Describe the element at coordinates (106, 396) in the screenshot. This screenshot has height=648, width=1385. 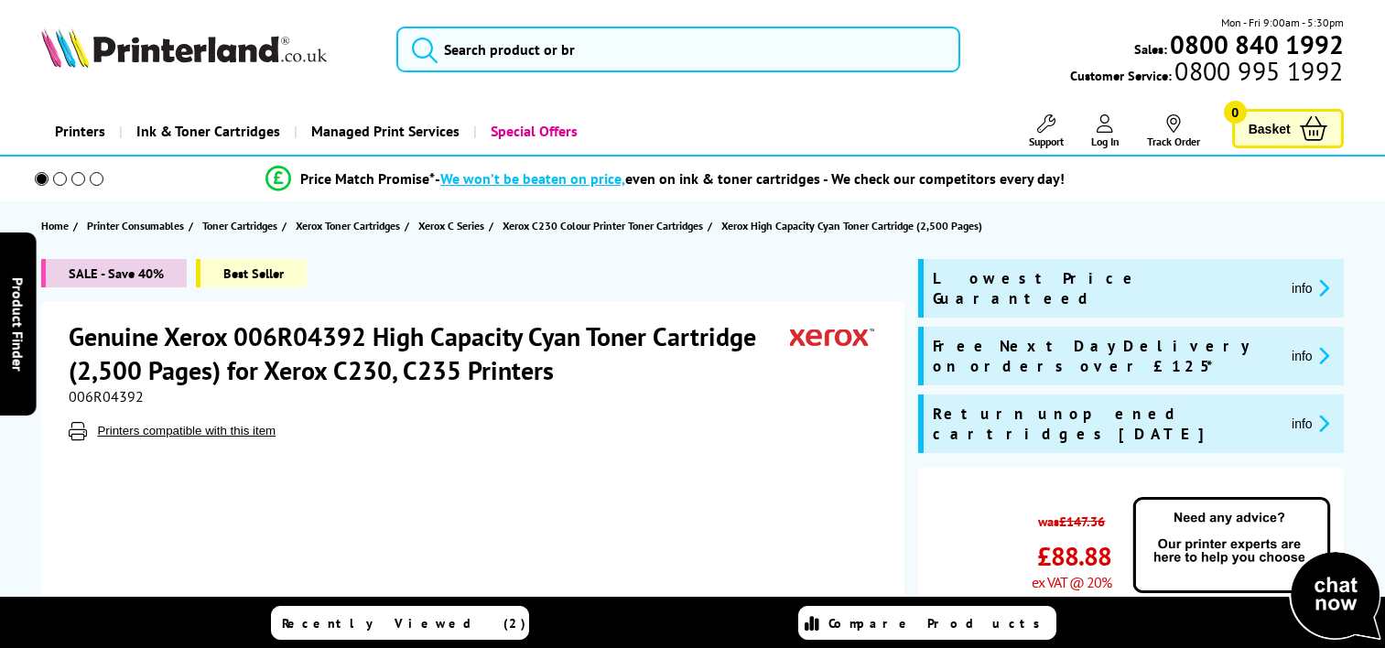
I see `span: 006R04392` at that location.